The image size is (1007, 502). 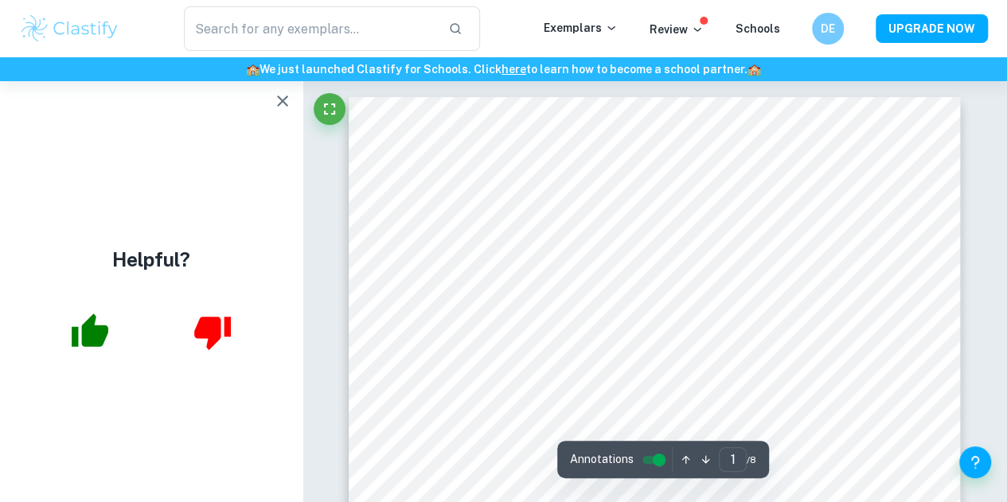 I want to click on img: Clastify logo, so click(x=69, y=29).